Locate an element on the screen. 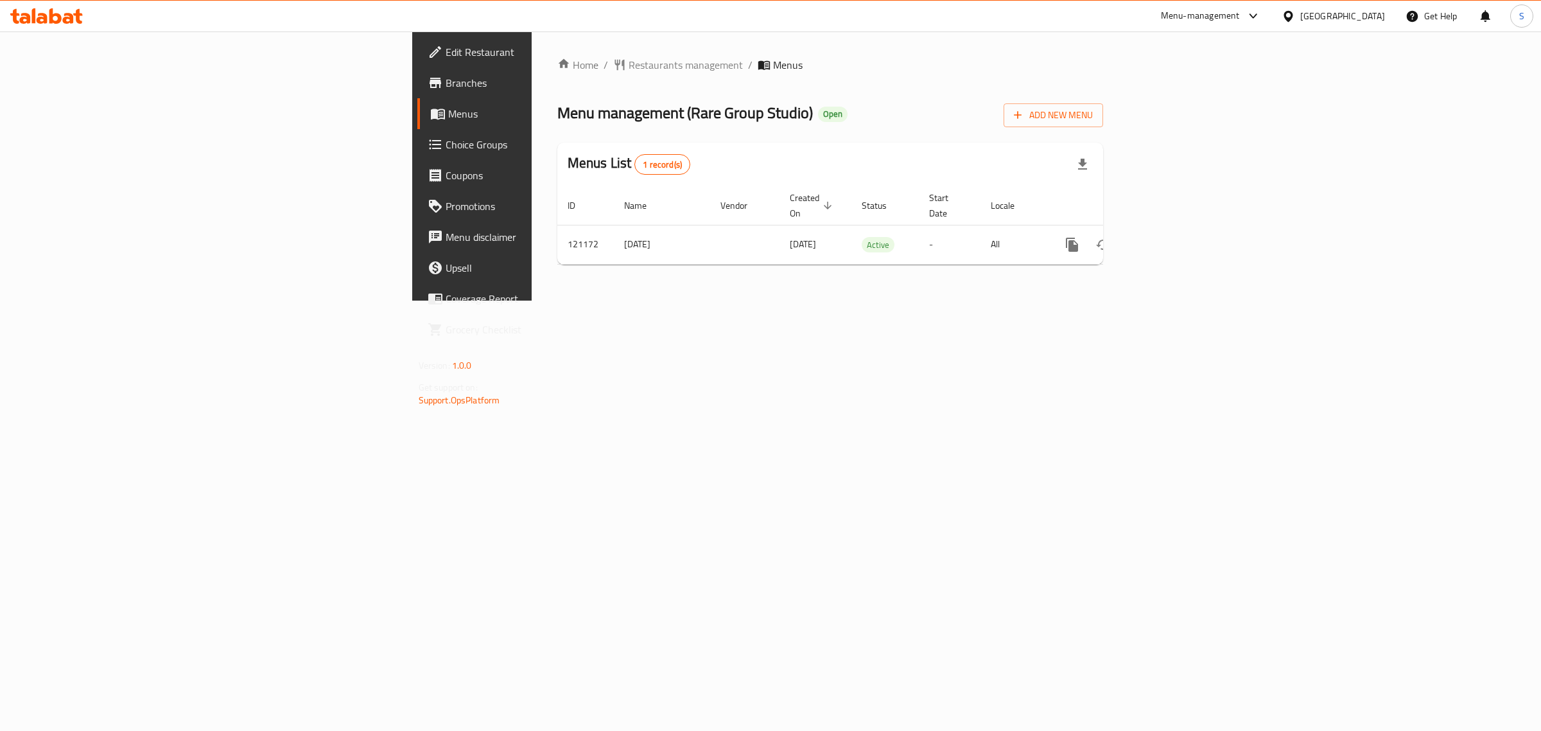  span: Start Date is located at coordinates (947, 205).